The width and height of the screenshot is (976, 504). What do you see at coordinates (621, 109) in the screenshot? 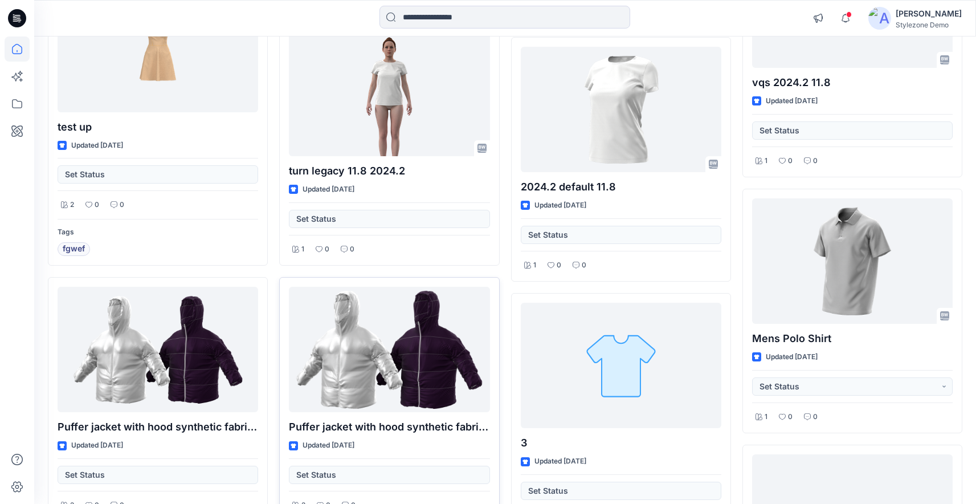
I see `a: 2024.2 default 11.8` at bounding box center [621, 109].